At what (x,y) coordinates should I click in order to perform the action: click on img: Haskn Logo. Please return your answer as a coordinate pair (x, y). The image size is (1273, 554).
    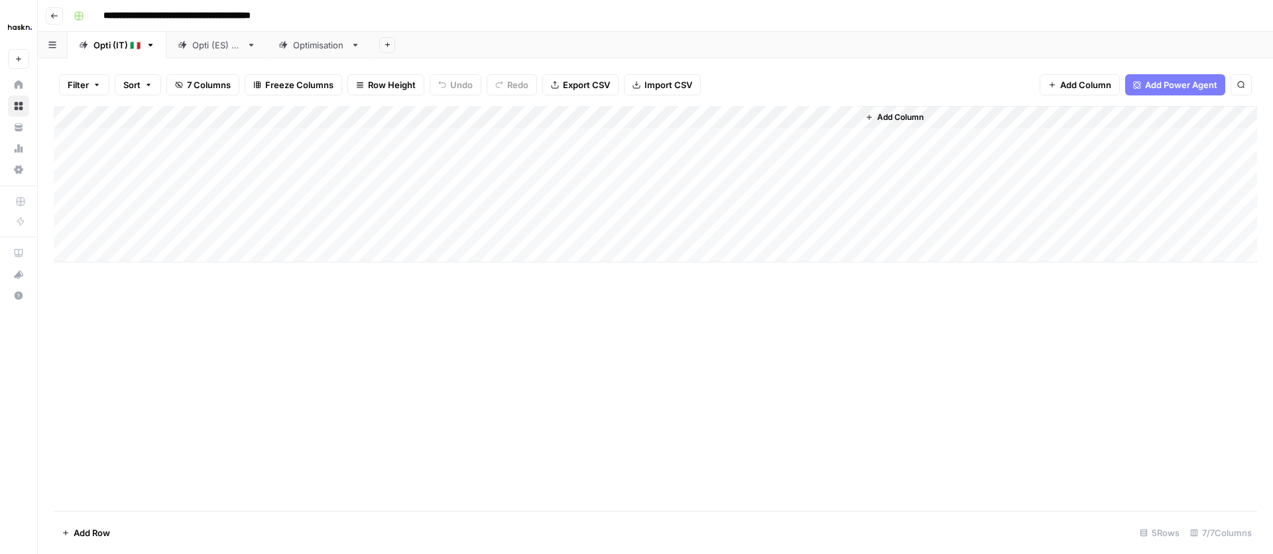
    Looking at the image, I should click on (20, 27).